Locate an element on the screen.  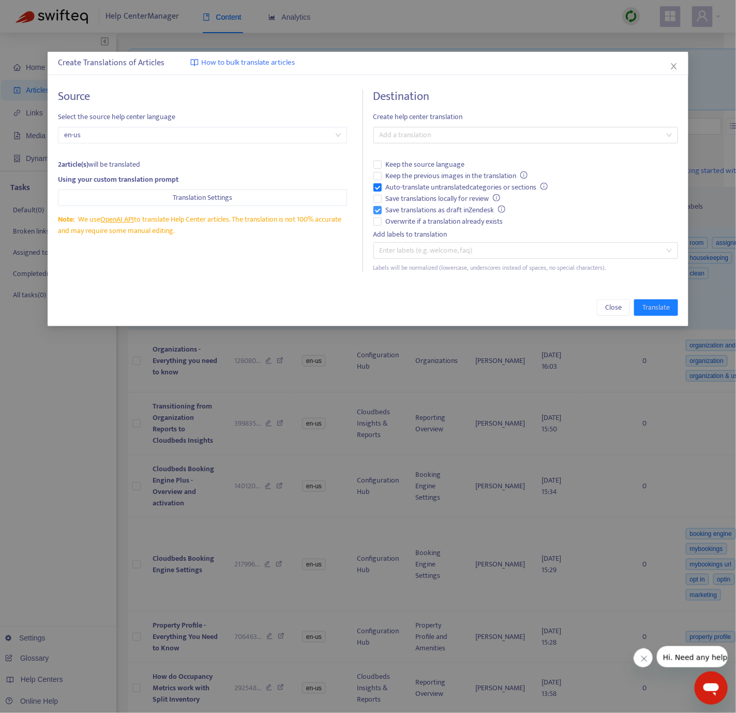
span: Note: is located at coordinates (66, 219).